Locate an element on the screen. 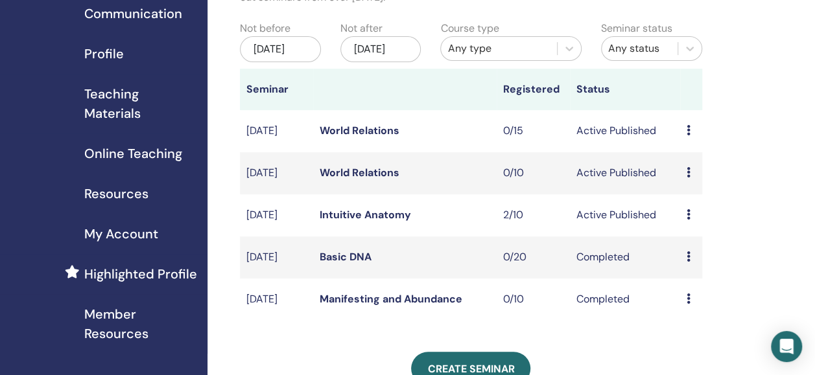 The image size is (815, 375). td: 0/15 is located at coordinates (533, 131).